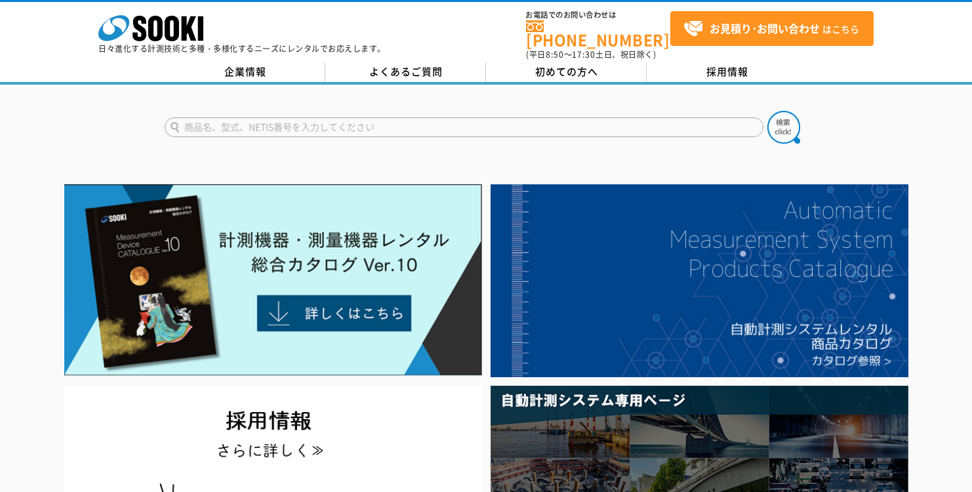  Describe the element at coordinates (242, 49) in the screenshot. I see `p: 日々進化する計測技術と多種・多様化するニーズにレンタルでお応えします。` at that location.